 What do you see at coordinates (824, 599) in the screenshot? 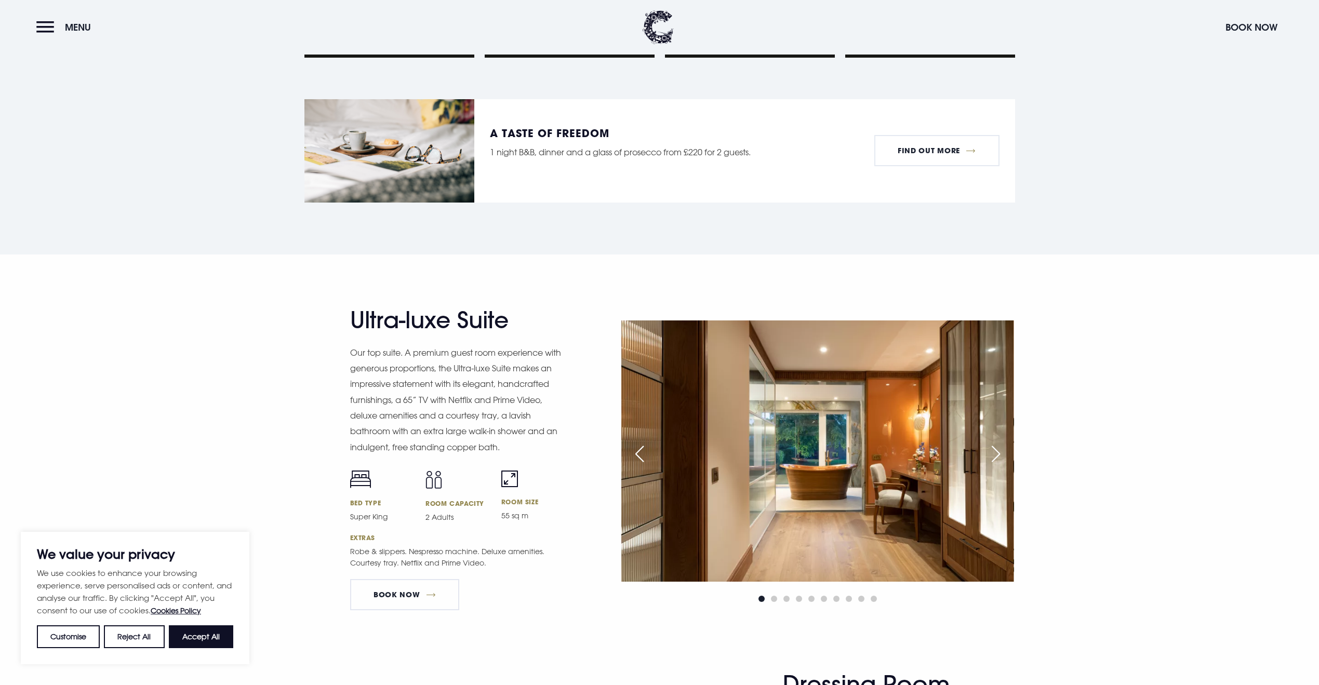
I see `span: Go to slide 6` at bounding box center [824, 599].